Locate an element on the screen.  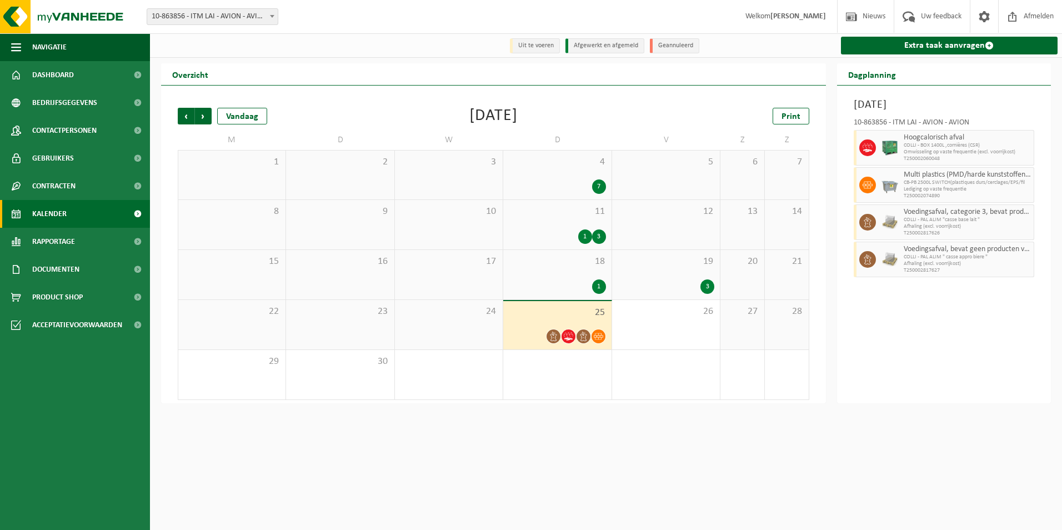
span: COLLI - PAL ALIM " casse appro biere " is located at coordinates (967, 257).